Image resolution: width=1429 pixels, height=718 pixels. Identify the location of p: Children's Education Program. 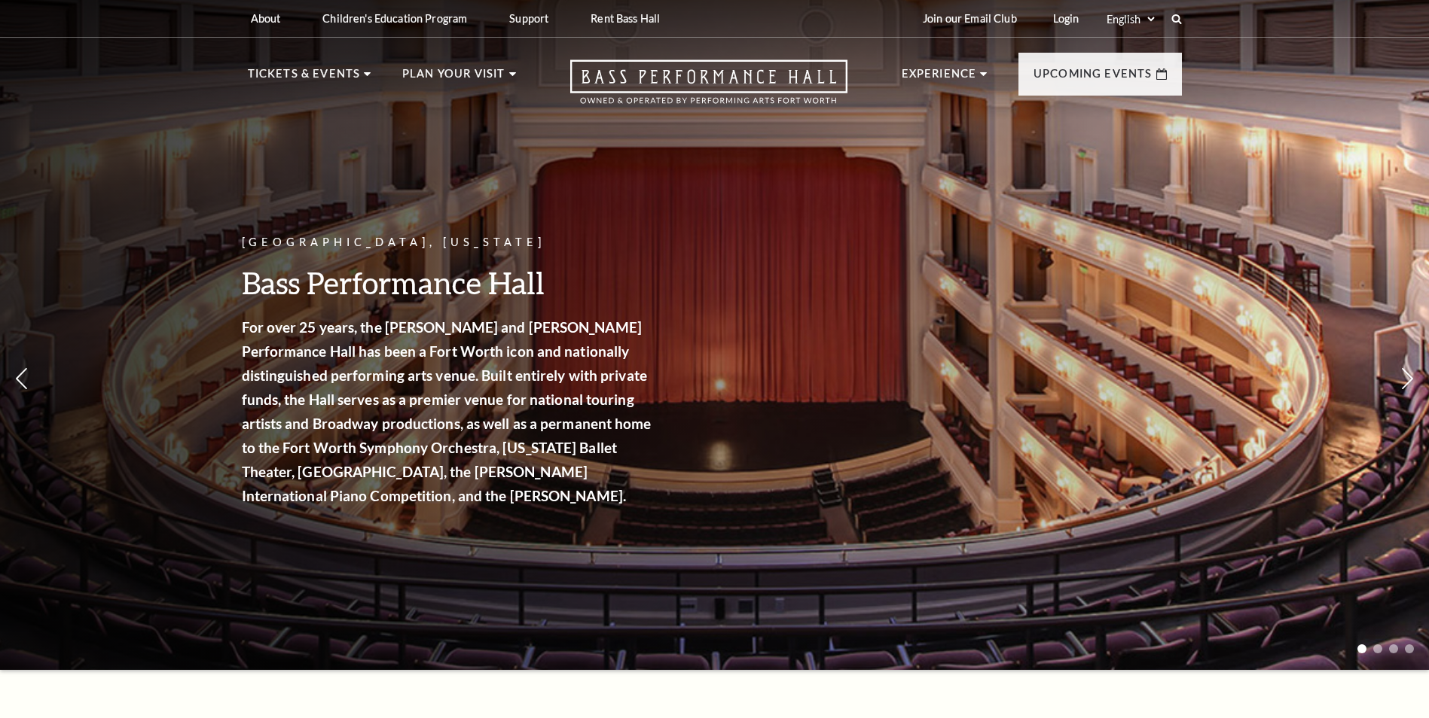
(395, 18).